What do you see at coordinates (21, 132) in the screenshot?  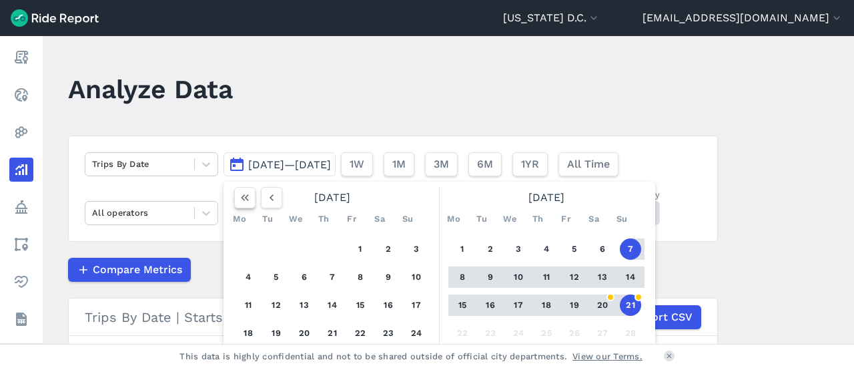 I see `a: Heatmaps` at bounding box center [21, 132].